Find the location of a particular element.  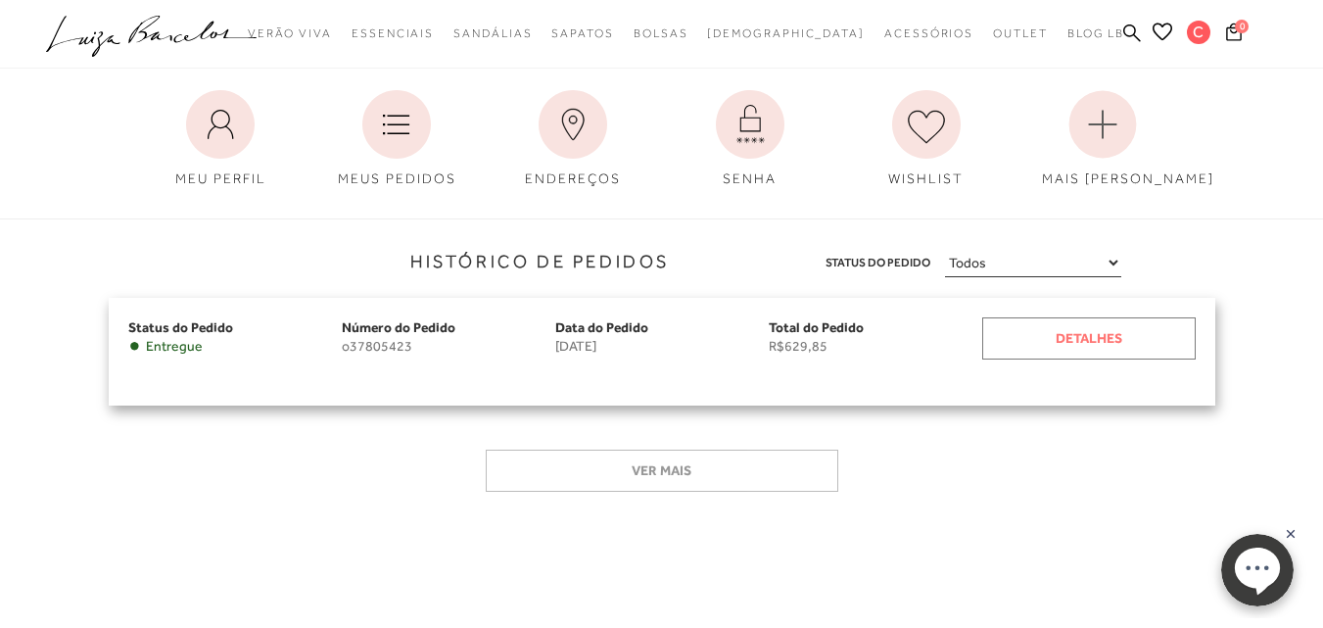

span: Outlet is located at coordinates (1020, 33).